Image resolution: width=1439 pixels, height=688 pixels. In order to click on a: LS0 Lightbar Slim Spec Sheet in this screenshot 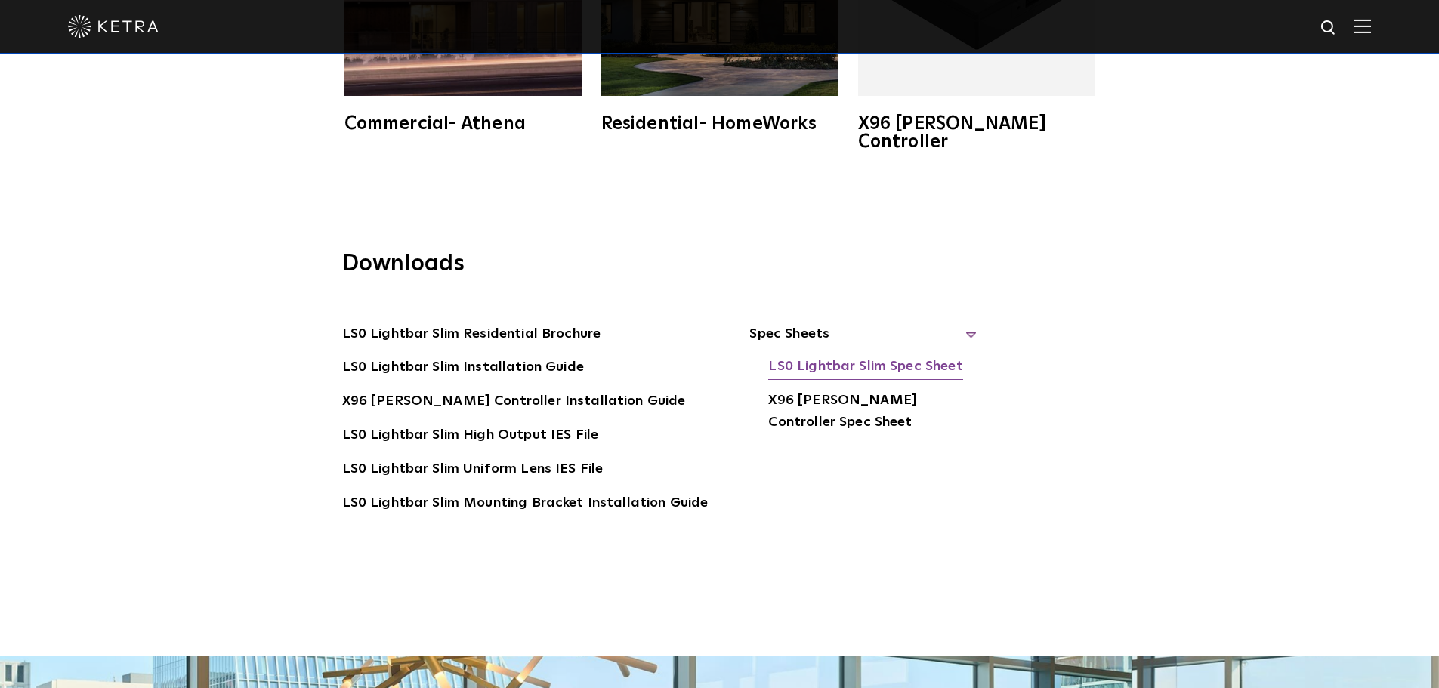, I will do `click(865, 368)`.